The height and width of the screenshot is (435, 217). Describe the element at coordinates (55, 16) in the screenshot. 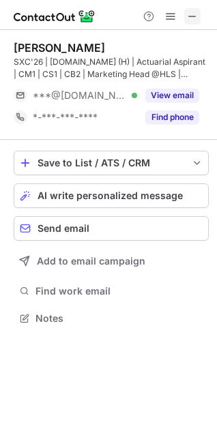

I see `img: ContactOut v5.3.10` at that location.